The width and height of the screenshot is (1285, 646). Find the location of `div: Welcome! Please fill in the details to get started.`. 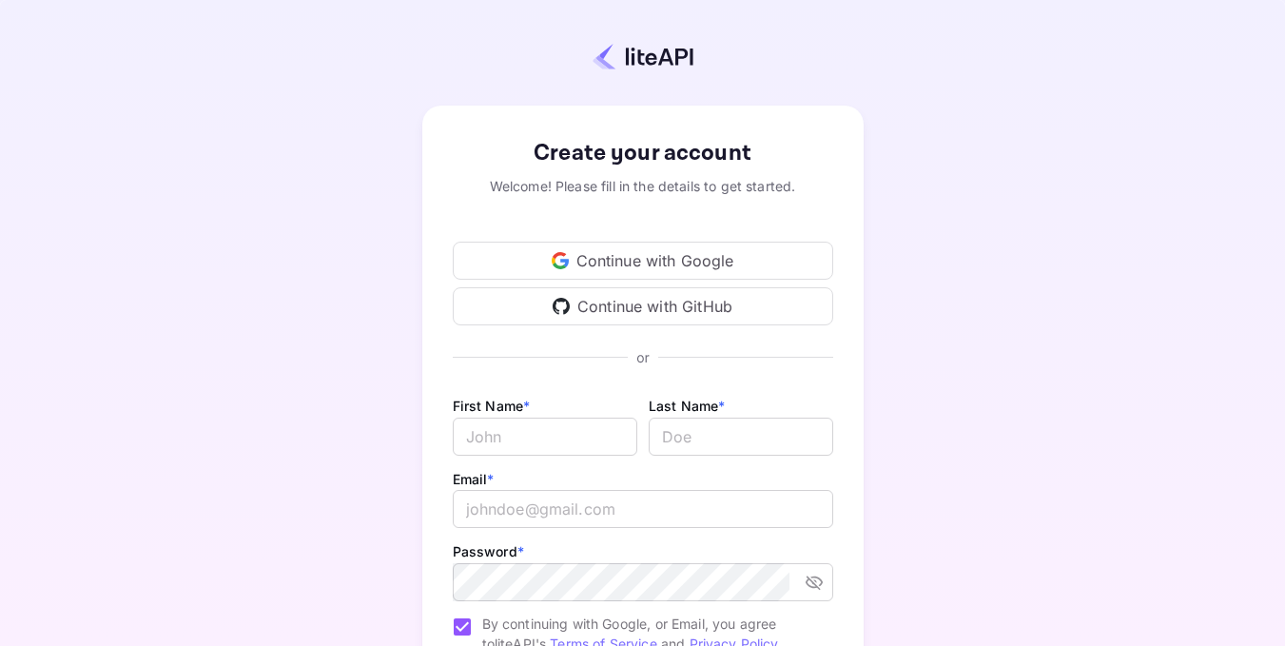

div: Welcome! Please fill in the details to get started. is located at coordinates (643, 186).